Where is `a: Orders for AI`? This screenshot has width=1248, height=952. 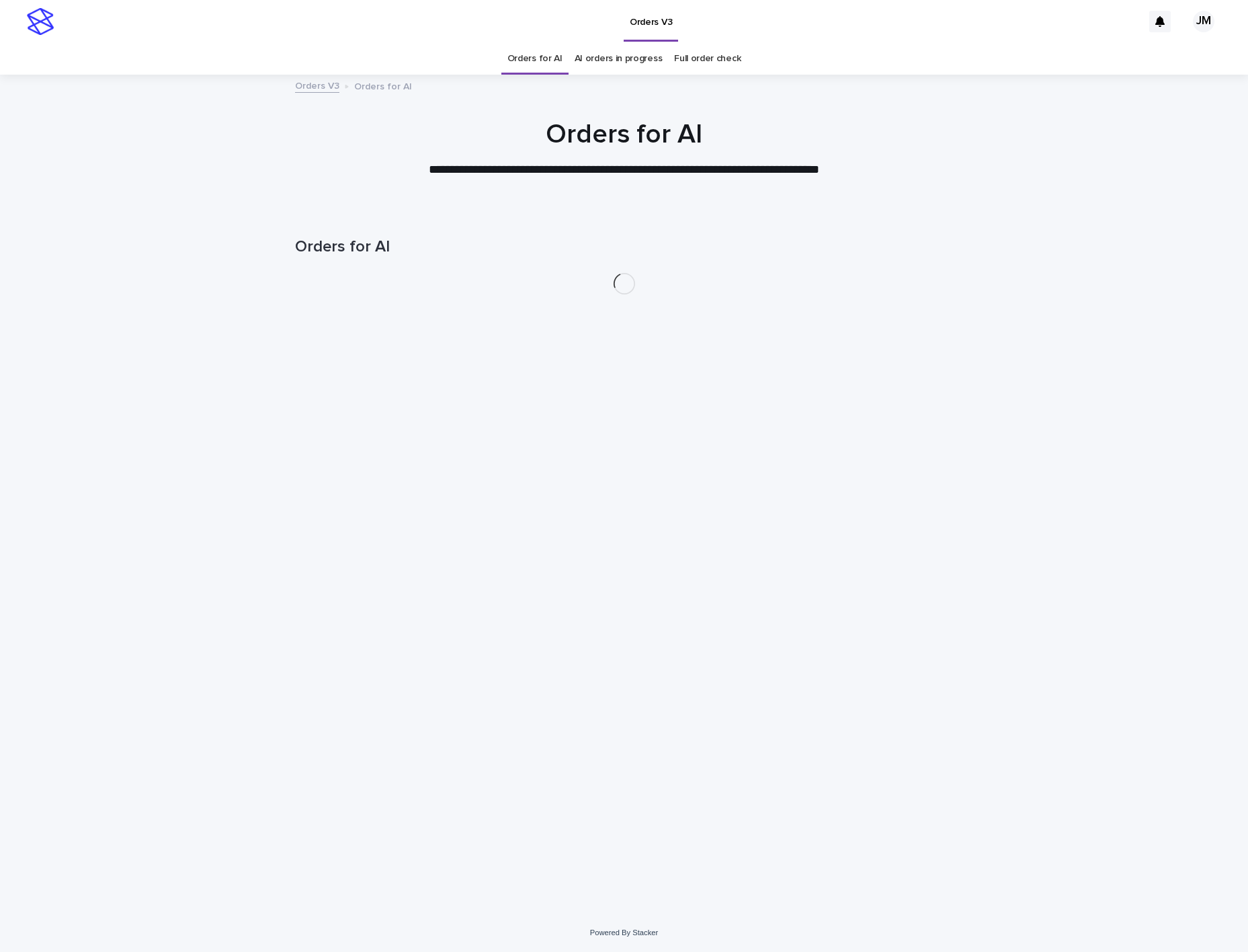
a: Orders for AI is located at coordinates (535, 59).